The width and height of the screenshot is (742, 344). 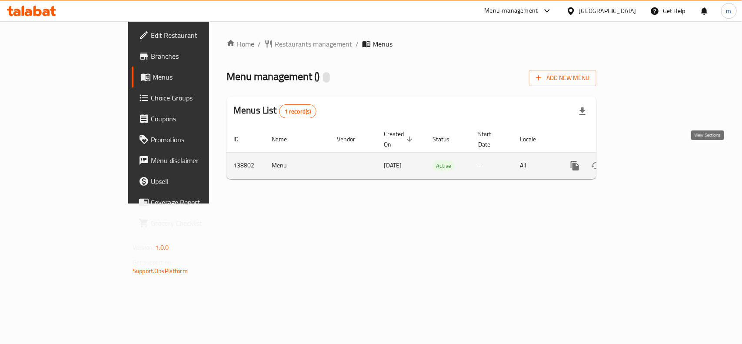 What do you see at coordinates (192, 223) in the screenshot?
I see `a: Grocery Checklist` at bounding box center [192, 223].